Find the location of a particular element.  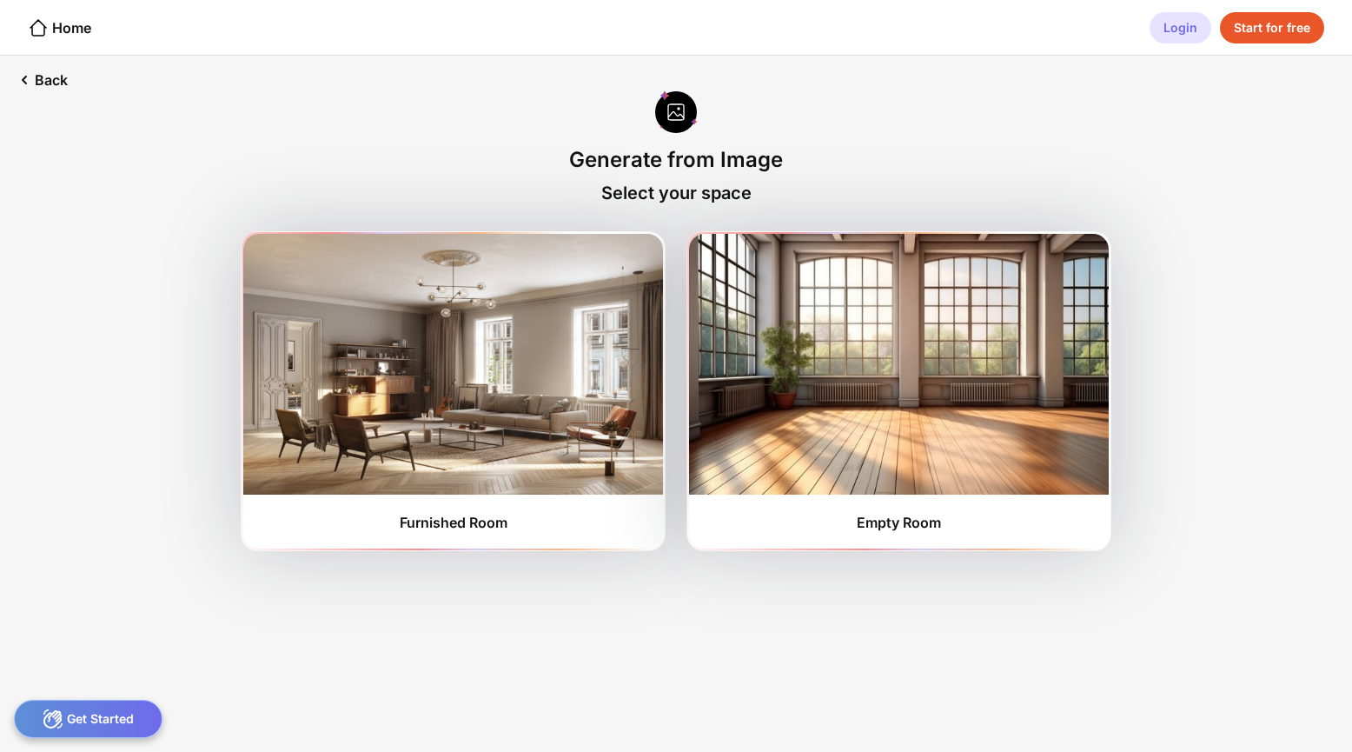

img: furnishedRoom1.jpg is located at coordinates (453, 364).